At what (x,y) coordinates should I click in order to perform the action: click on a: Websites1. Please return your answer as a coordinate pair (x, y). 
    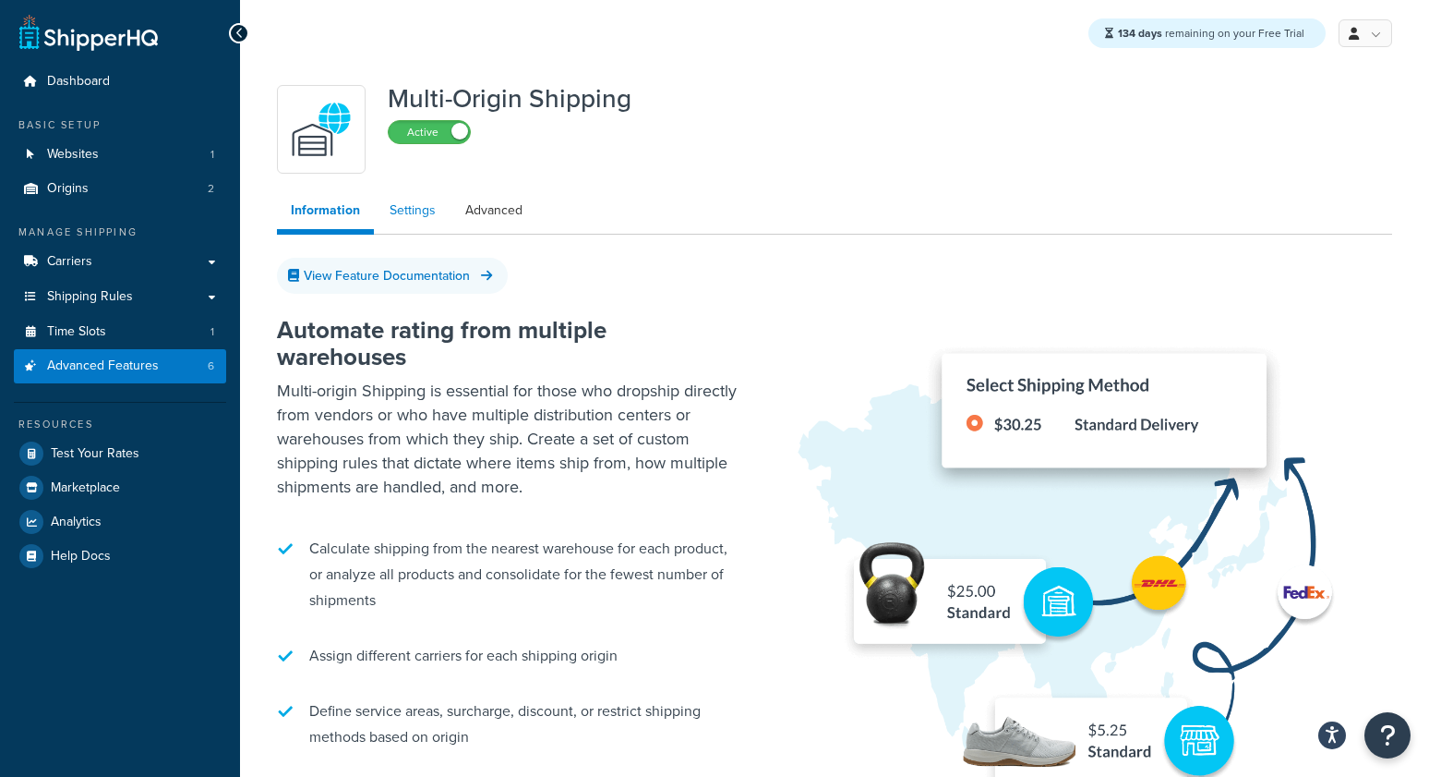
    Looking at the image, I should click on (120, 154).